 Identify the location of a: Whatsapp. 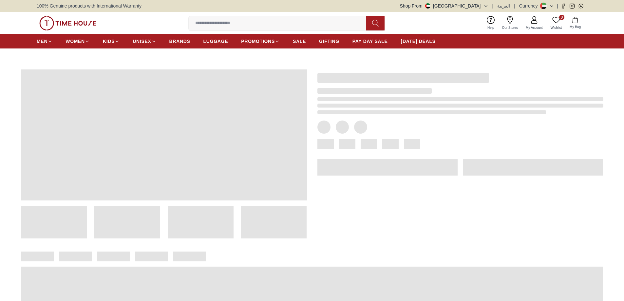
(580, 6).